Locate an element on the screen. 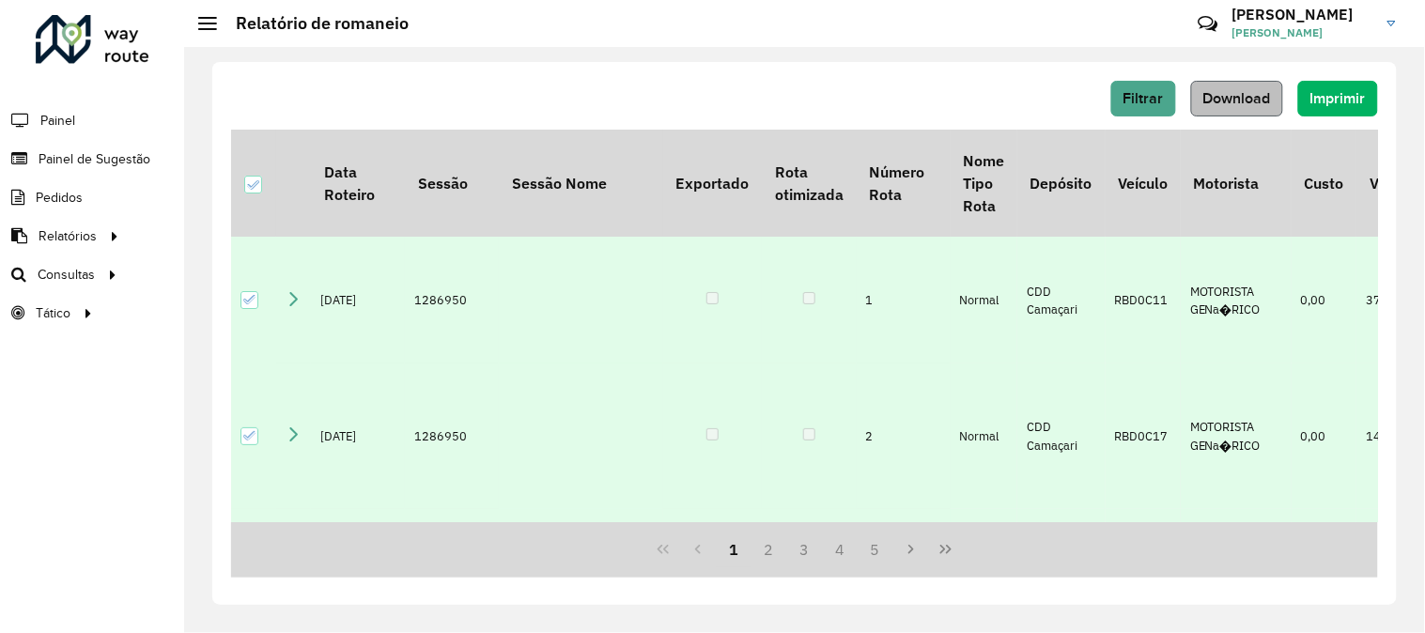 The width and height of the screenshot is (1425, 633). span: Painel de Sugestão is located at coordinates (94, 159).